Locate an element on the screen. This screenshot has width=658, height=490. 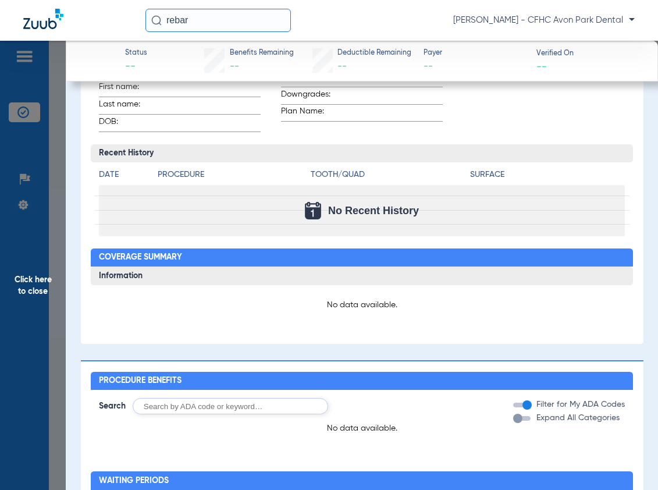
label: Filter for My ADA Codes is located at coordinates (579, 404).